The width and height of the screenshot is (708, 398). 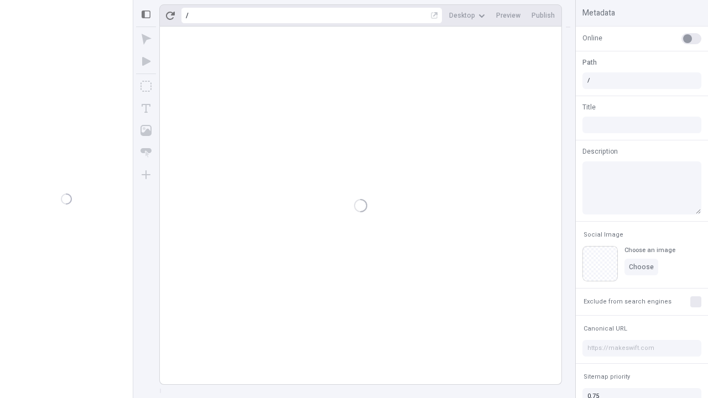 What do you see at coordinates (543, 15) in the screenshot?
I see `button: Publish` at bounding box center [543, 15].